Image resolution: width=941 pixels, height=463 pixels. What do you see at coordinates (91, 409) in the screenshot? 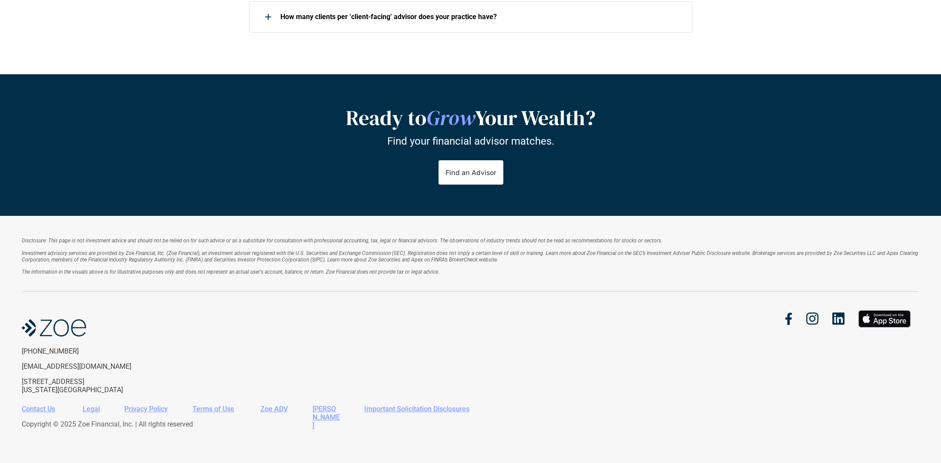
I see `a: Legal` at bounding box center [91, 409].